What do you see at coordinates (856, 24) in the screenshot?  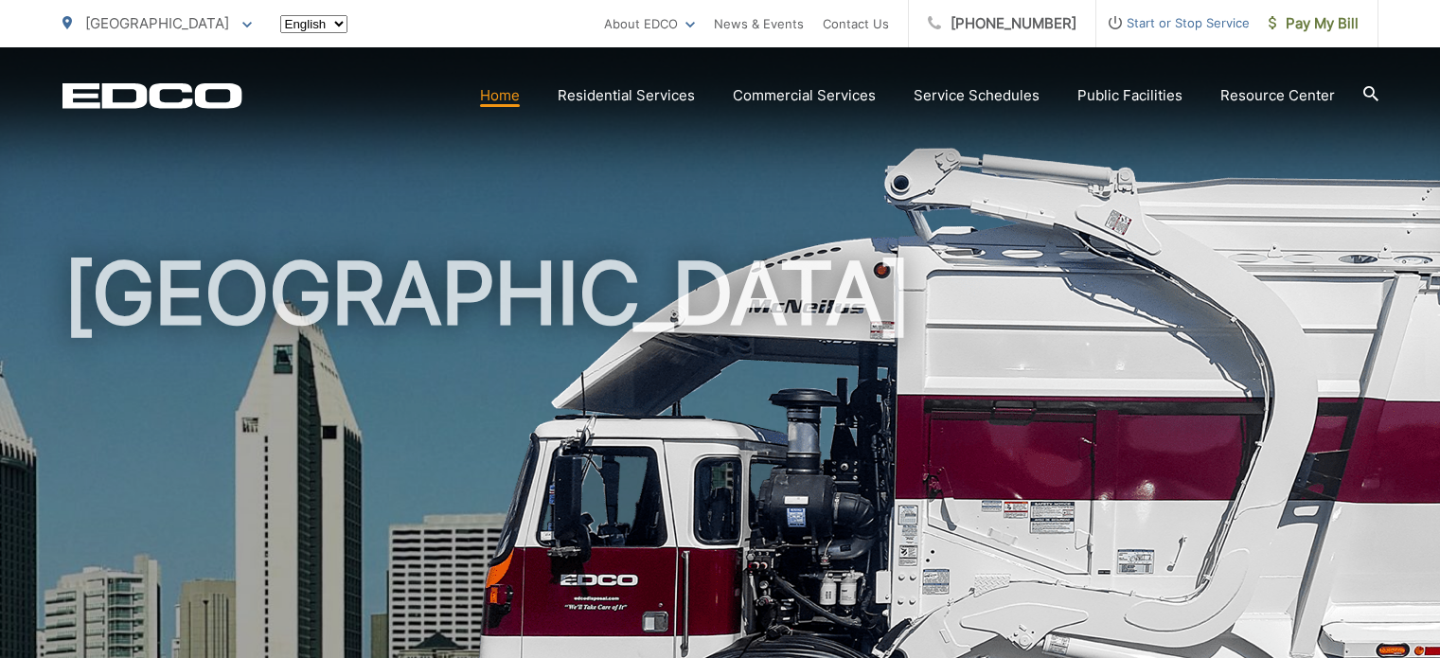 I see `a: Contact Us` at bounding box center [856, 24].